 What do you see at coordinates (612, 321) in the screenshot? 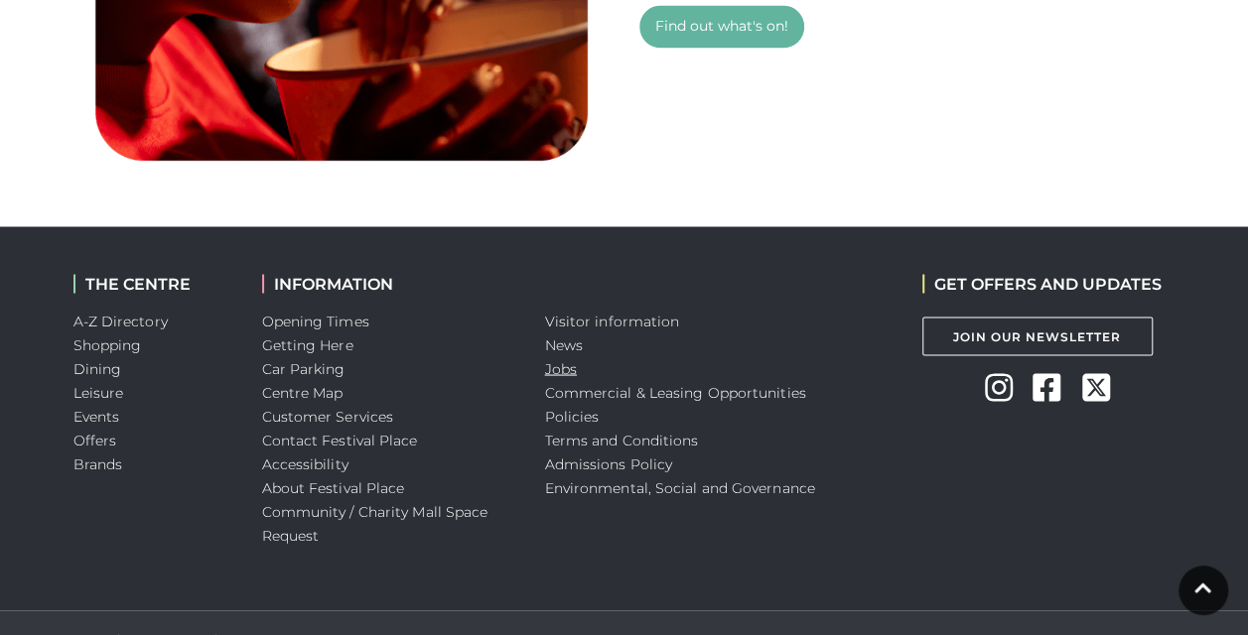
I see `a: Visitor information` at bounding box center [612, 321].